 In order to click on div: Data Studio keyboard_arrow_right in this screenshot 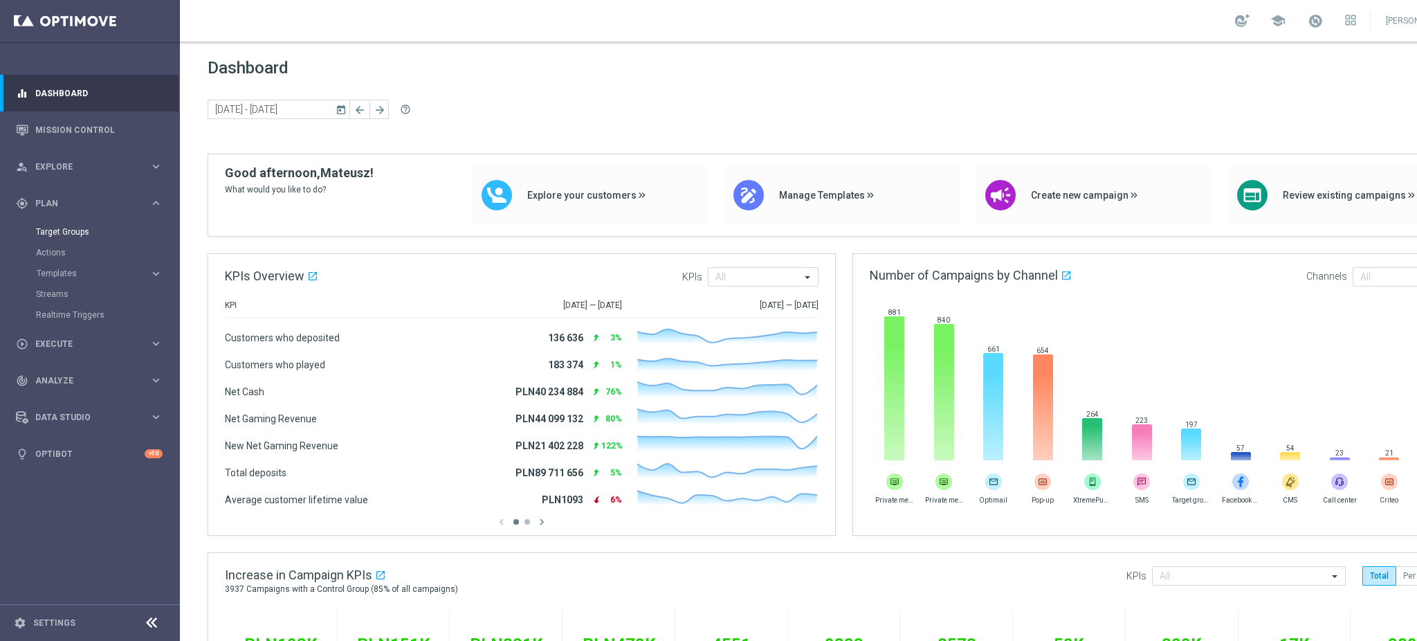, I will do `click(89, 417)`.